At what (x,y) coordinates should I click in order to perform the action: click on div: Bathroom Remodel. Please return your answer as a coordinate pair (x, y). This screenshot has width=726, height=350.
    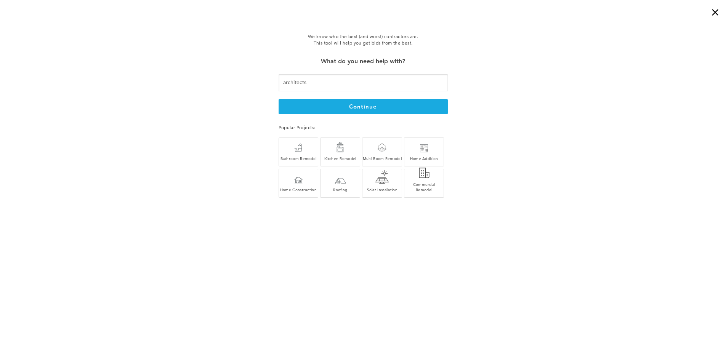
    Looking at the image, I should click on (298, 159).